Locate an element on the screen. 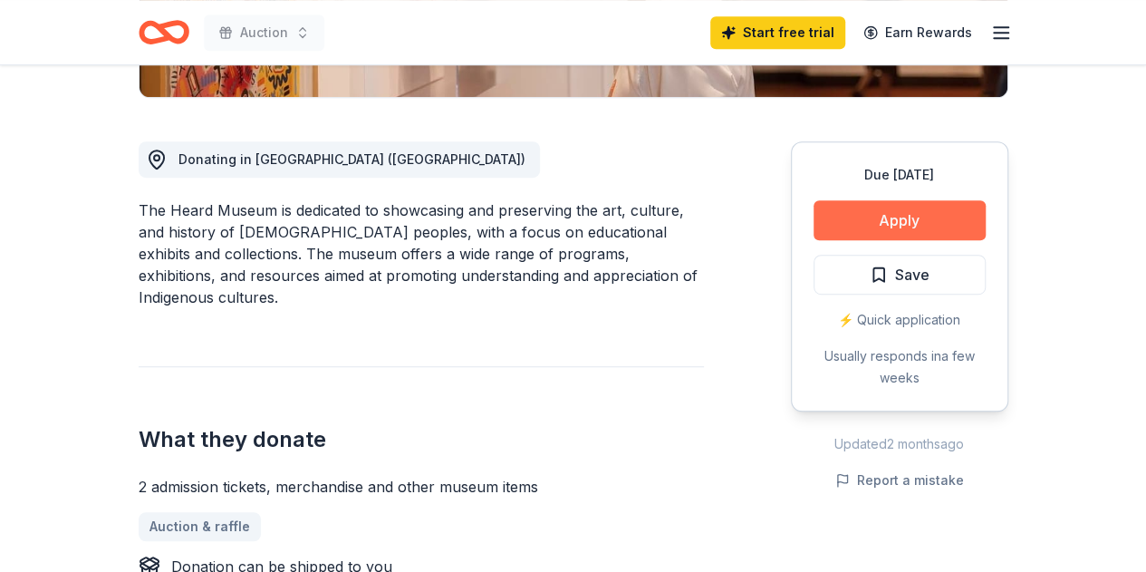 Image resolution: width=1146 pixels, height=572 pixels. a: Auction & raffle is located at coordinates (199, 526).